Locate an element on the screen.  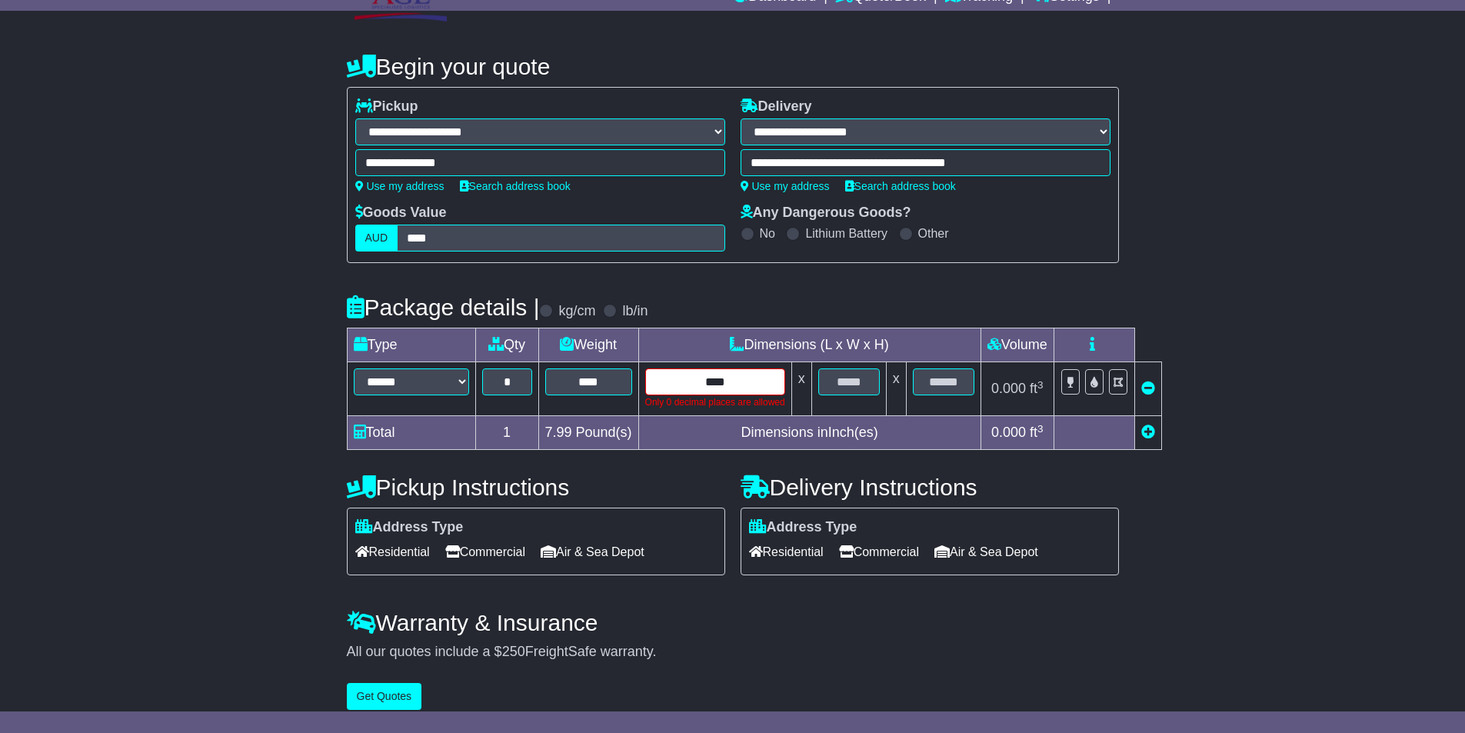
a: Add new item is located at coordinates (1148, 432).